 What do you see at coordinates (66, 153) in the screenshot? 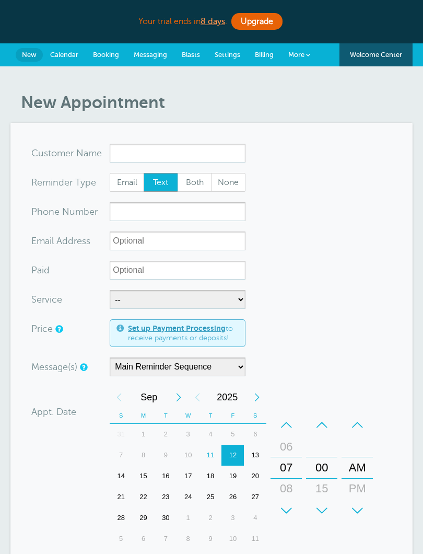
I see `span: tomer N` at bounding box center [66, 153].